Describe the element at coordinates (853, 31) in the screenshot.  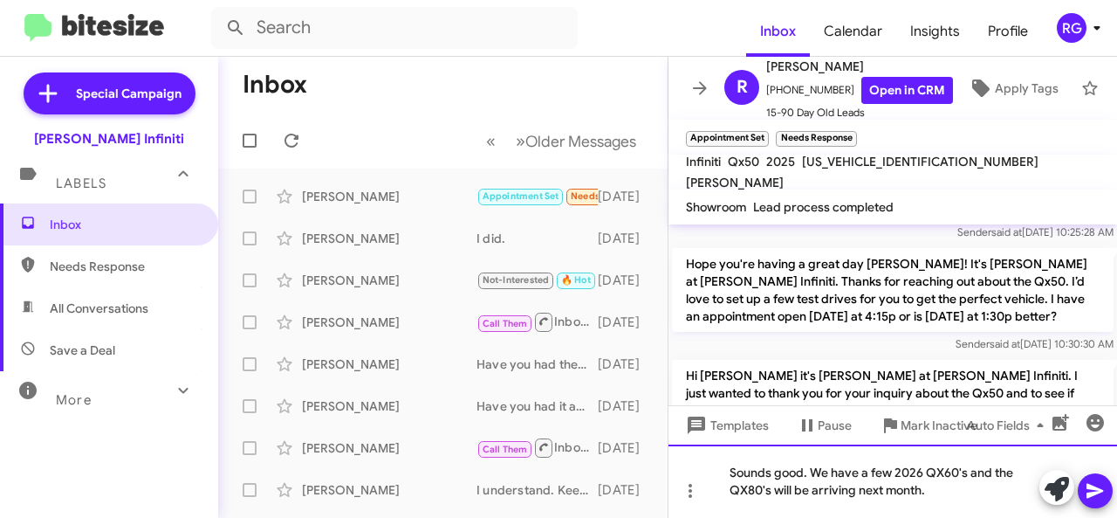
I see `span: Calendar` at that location.